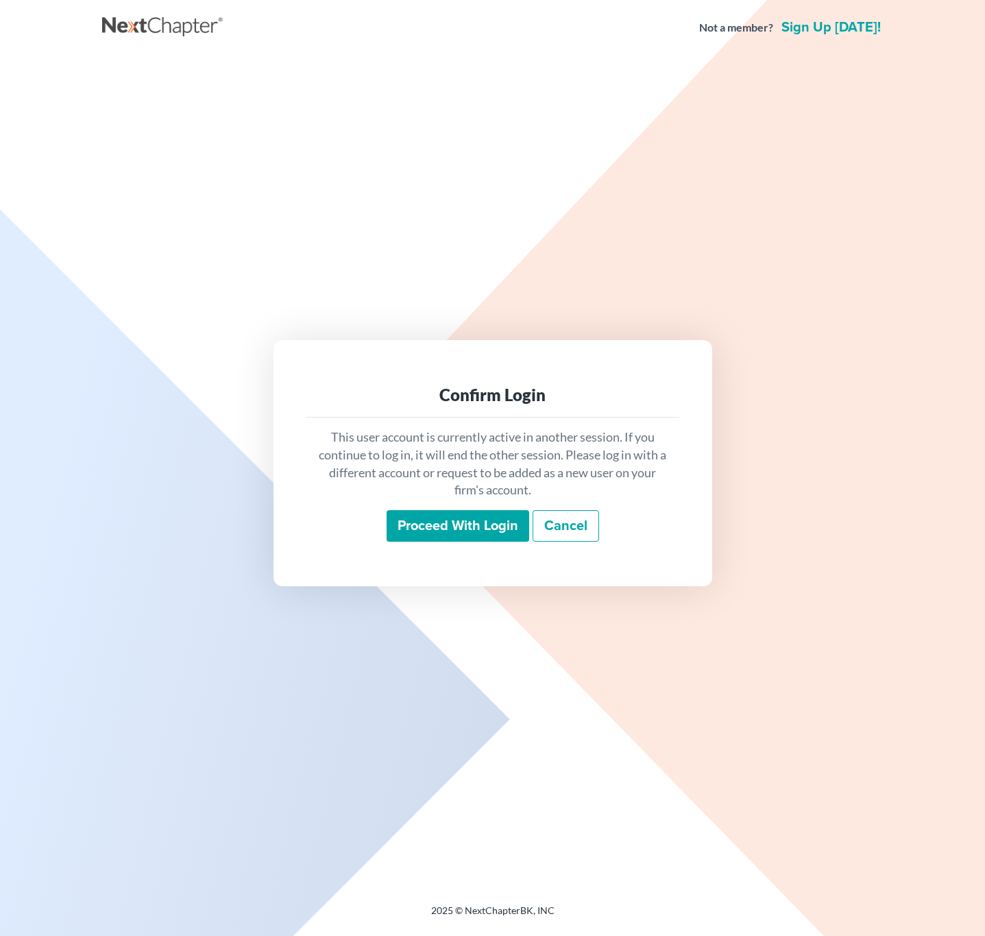 This screenshot has height=936, width=985. What do you see at coordinates (566, 526) in the screenshot?
I see `a: Cancel` at bounding box center [566, 526].